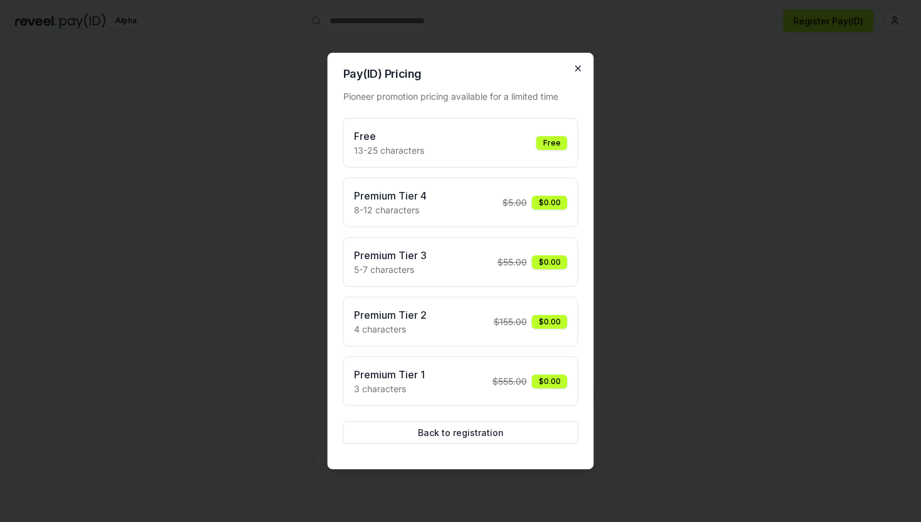 The width and height of the screenshot is (921, 522). What do you see at coordinates (389, 136) in the screenshot?
I see `h3: Free` at bounding box center [389, 136].